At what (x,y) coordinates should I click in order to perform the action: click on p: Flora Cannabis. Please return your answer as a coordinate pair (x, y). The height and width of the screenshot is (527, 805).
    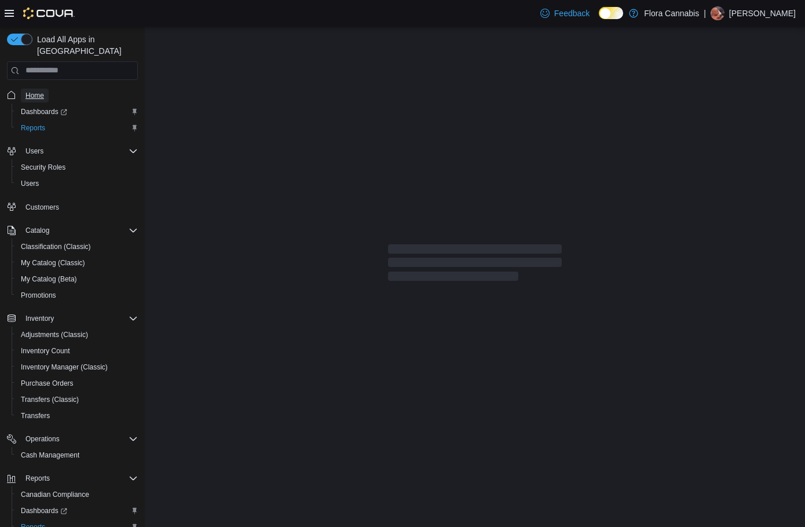
    Looking at the image, I should click on (671, 13).